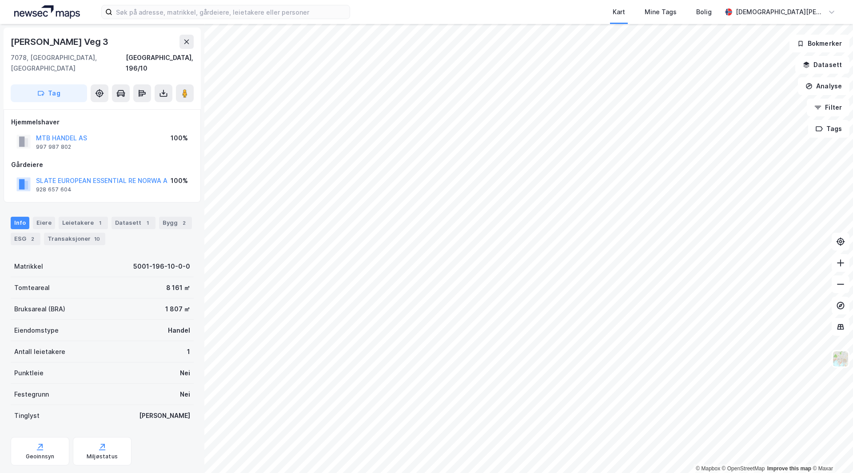 Image resolution: width=853 pixels, height=473 pixels. What do you see at coordinates (32, 288) in the screenshot?
I see `div: Tomteareal` at bounding box center [32, 288].